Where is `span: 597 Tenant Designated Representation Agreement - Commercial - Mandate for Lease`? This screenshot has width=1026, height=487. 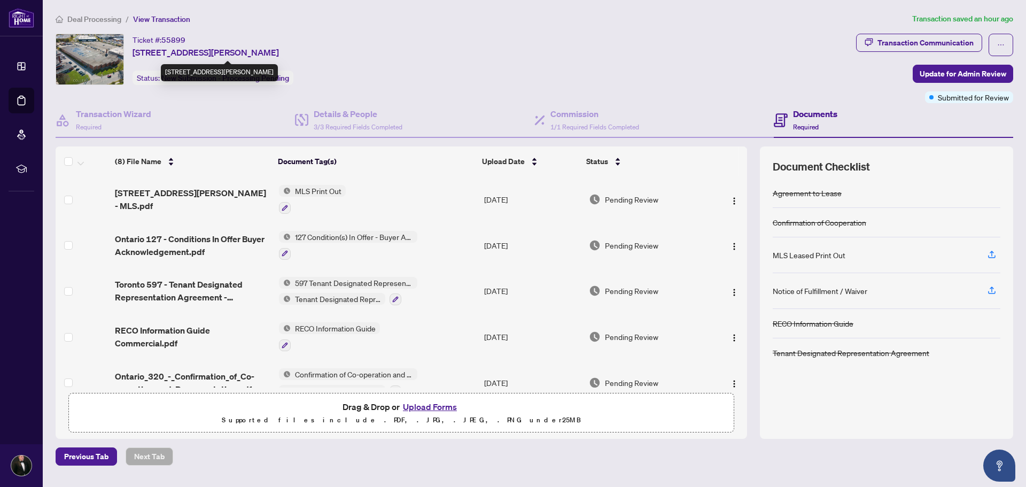 span: 597 Tenant Designated Representation Agreement - Commercial - Mandate for Lease is located at coordinates (354, 283).